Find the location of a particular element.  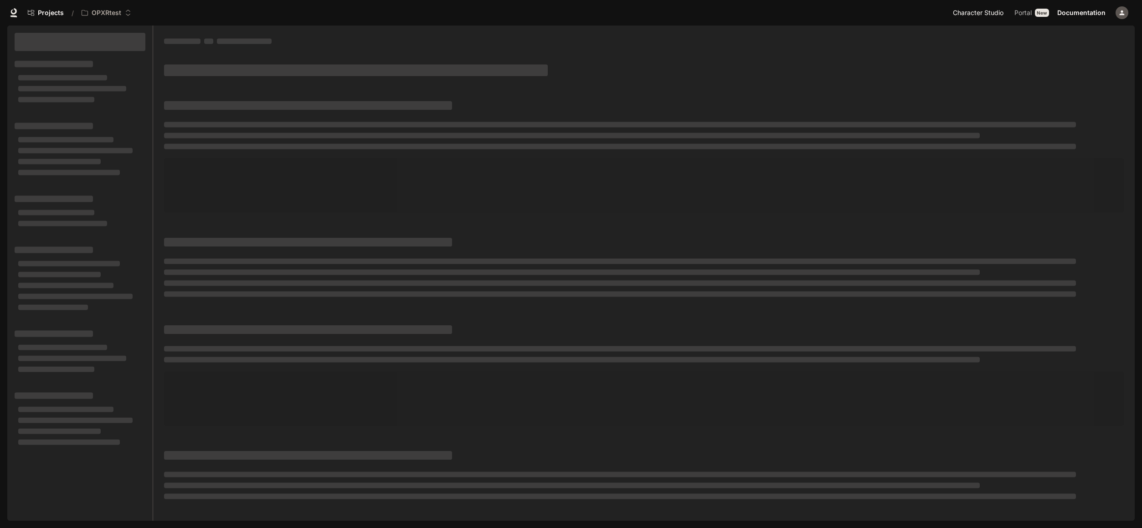

div: New is located at coordinates (1042, 13).